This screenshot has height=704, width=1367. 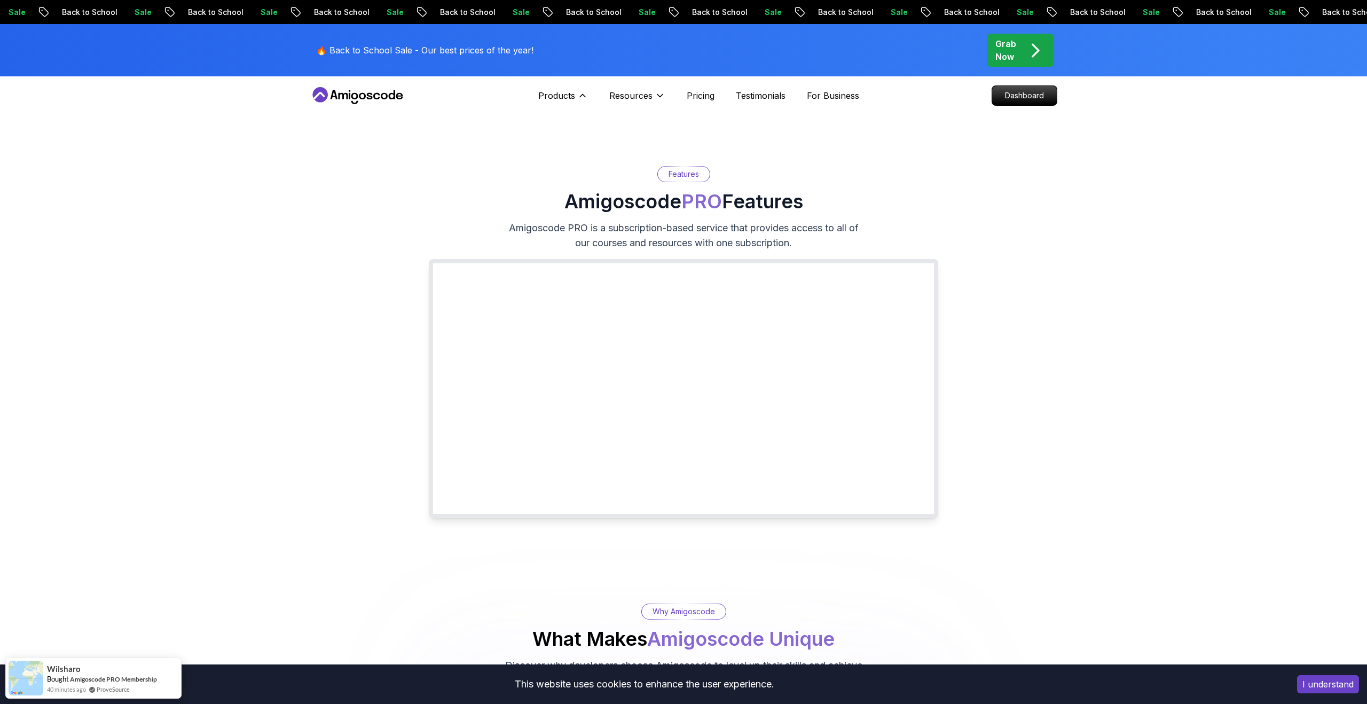 I want to click on div: This website uses cookies to enhance the user experience., so click(x=645, y=684).